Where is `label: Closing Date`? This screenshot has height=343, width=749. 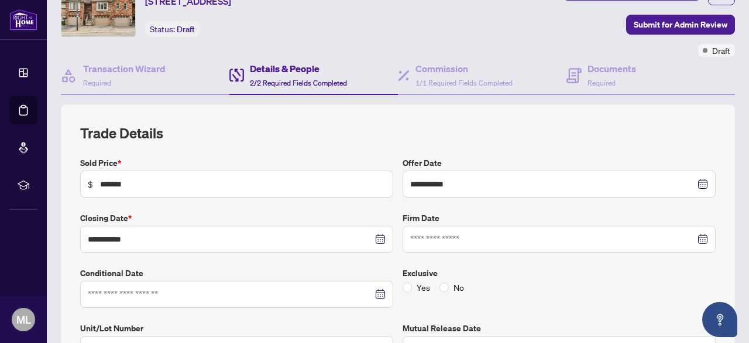
label: Closing Date is located at coordinates (237, 218).